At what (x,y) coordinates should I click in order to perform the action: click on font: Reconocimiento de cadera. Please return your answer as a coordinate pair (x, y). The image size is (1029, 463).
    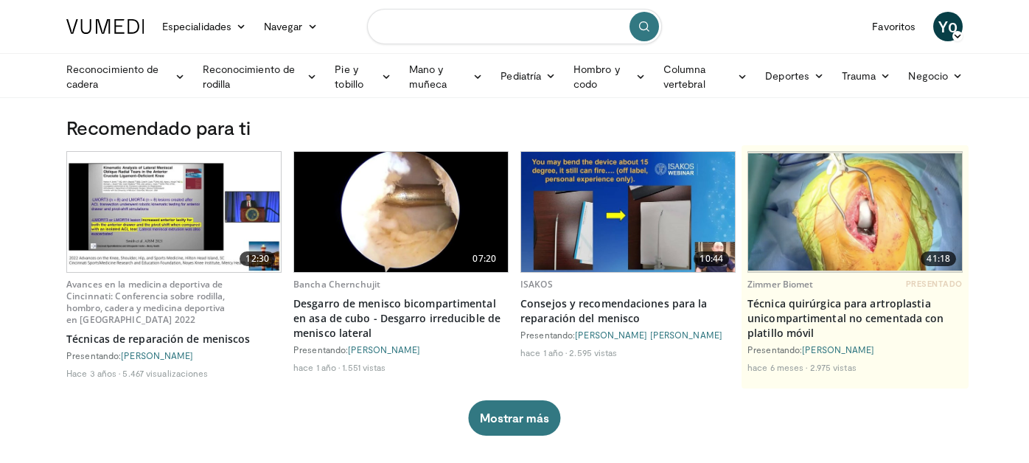
    Looking at the image, I should click on (112, 76).